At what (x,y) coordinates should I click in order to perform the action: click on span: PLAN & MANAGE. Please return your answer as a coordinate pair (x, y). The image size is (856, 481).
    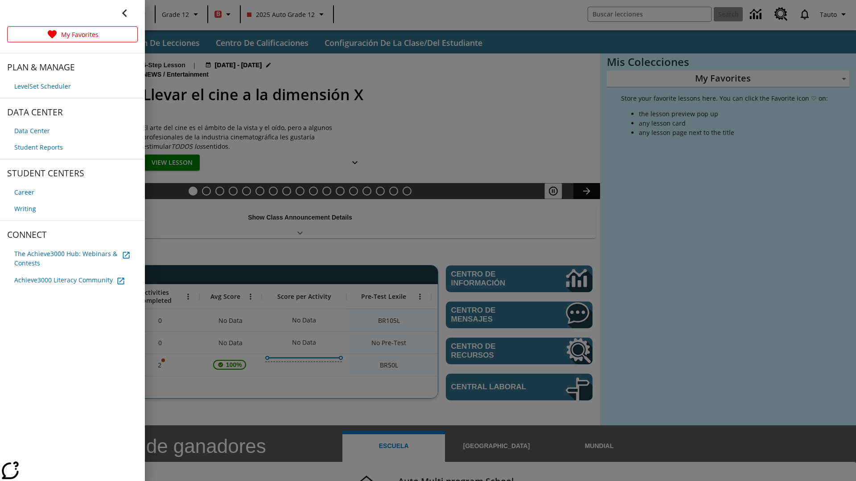
    Looking at the image, I should click on (72, 67).